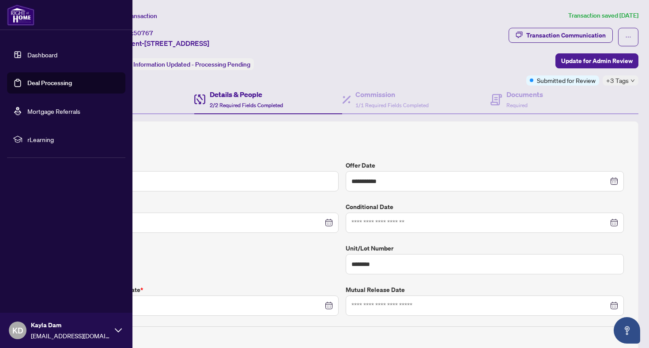 This screenshot has height=348, width=649. What do you see at coordinates (342, 143) in the screenshot?
I see `h2: Trade Details` at bounding box center [342, 143].